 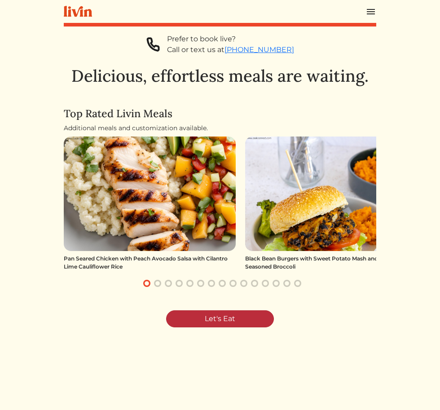 What do you see at coordinates (220, 114) in the screenshot?
I see `h4: Top Rated Livin Meals` at bounding box center [220, 114].